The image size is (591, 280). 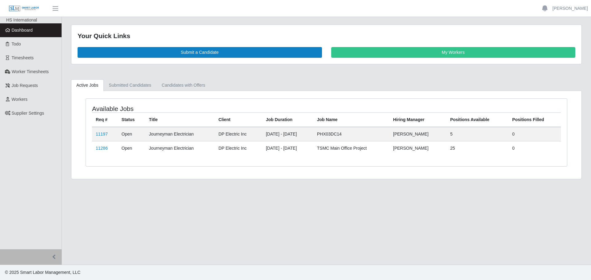 I want to click on a: Submit a Candidate, so click(x=200, y=52).